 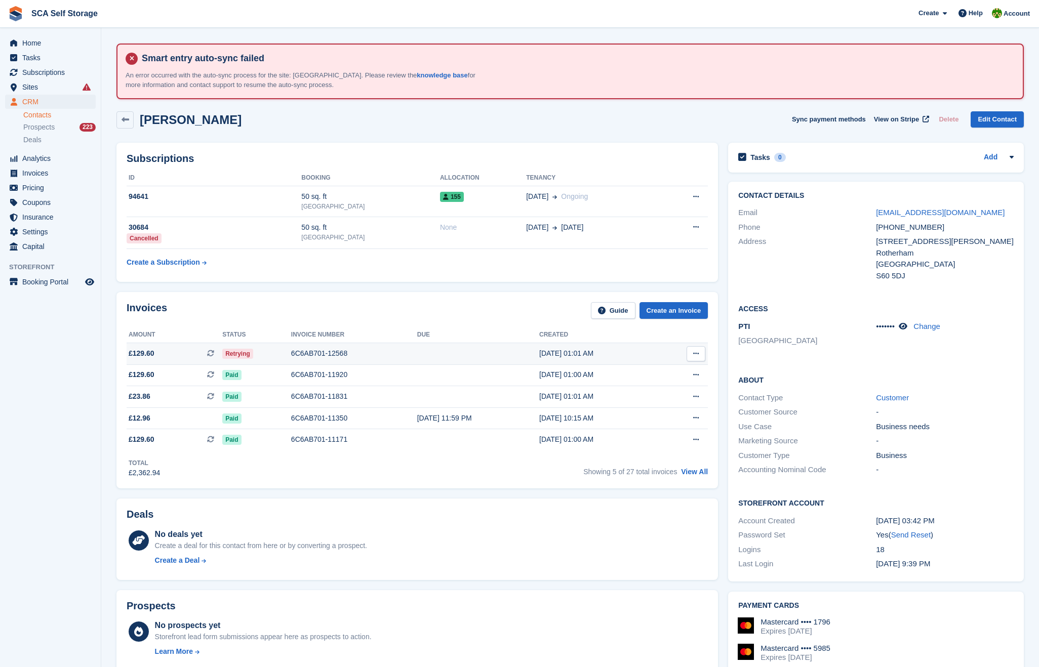 I want to click on div: Create a Deal, so click(x=177, y=560).